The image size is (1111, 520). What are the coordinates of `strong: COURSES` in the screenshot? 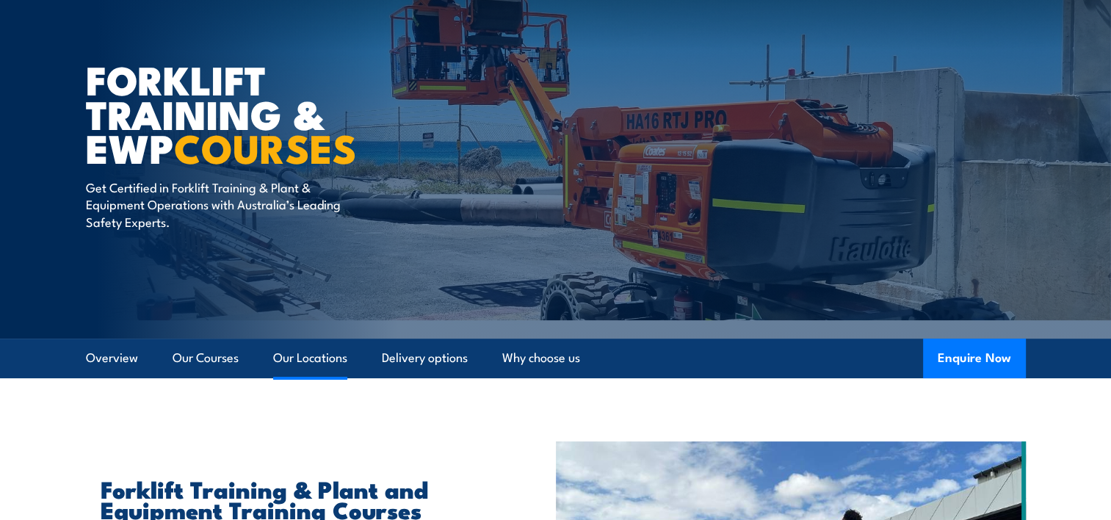 It's located at (265, 146).